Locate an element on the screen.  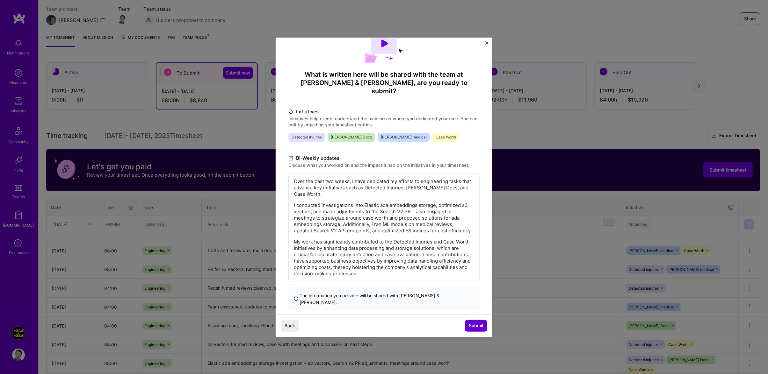
label: Initiatives help clients understand the main areas where you dedicated your time. You can edit by... is located at coordinates (384, 122).